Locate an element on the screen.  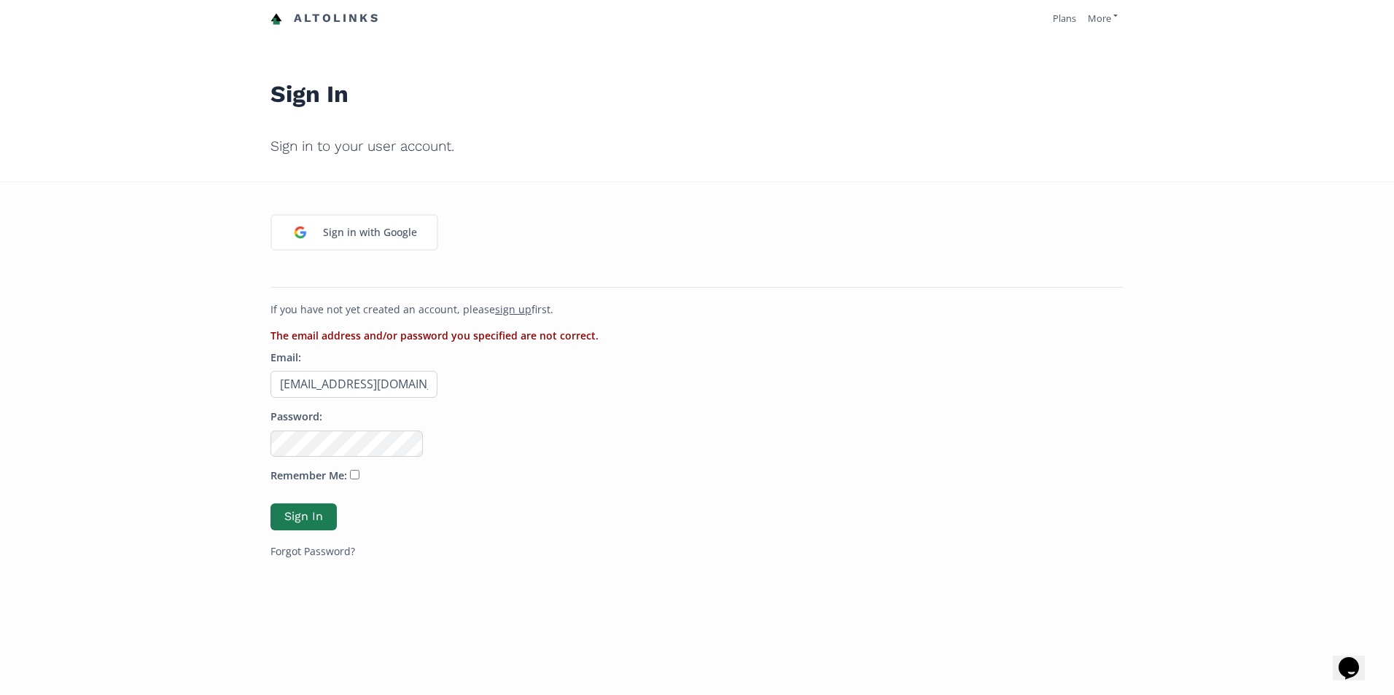
img: favicon-32x32.png is located at coordinates (276, 19).